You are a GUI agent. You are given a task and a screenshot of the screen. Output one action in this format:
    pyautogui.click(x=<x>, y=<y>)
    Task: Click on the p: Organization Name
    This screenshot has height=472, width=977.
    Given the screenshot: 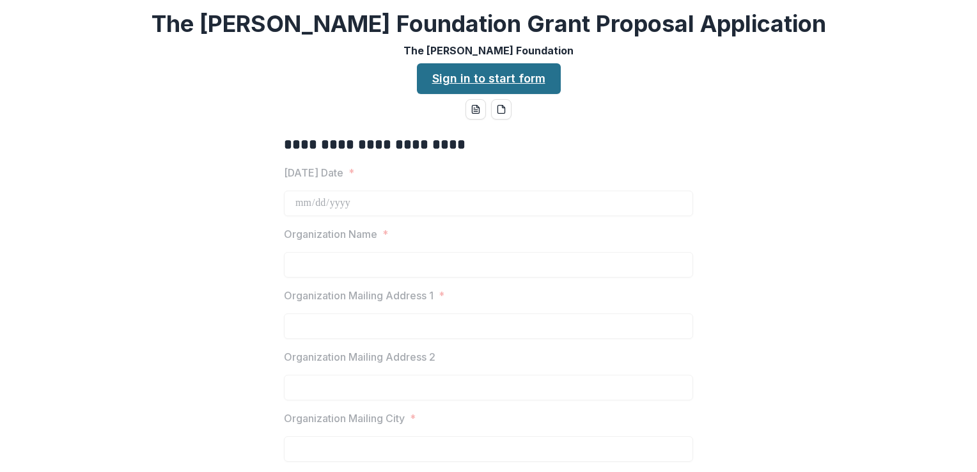 What is the action you would take?
    pyautogui.click(x=331, y=234)
    